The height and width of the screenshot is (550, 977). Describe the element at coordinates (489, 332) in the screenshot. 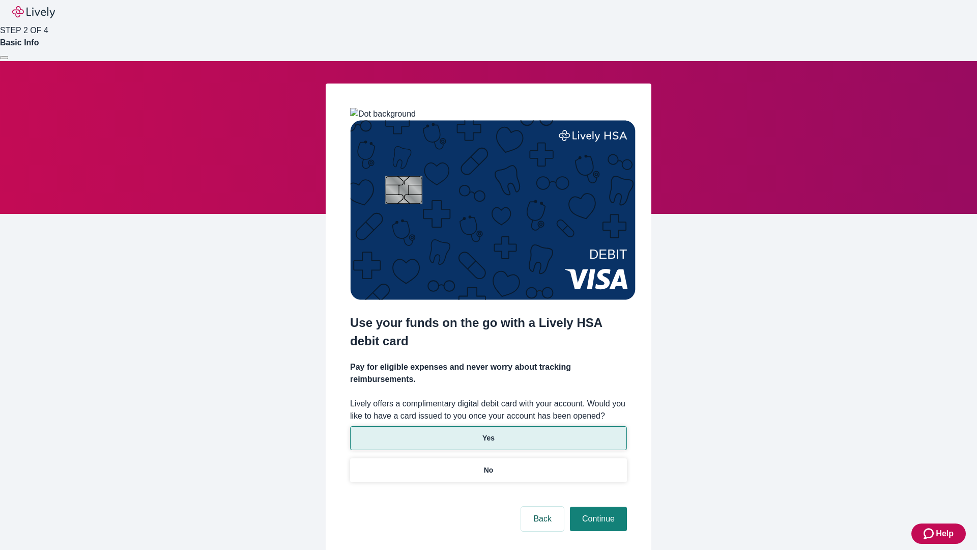

I see `h2: Use your funds on the go with a Lively HSA debit card` at that location.